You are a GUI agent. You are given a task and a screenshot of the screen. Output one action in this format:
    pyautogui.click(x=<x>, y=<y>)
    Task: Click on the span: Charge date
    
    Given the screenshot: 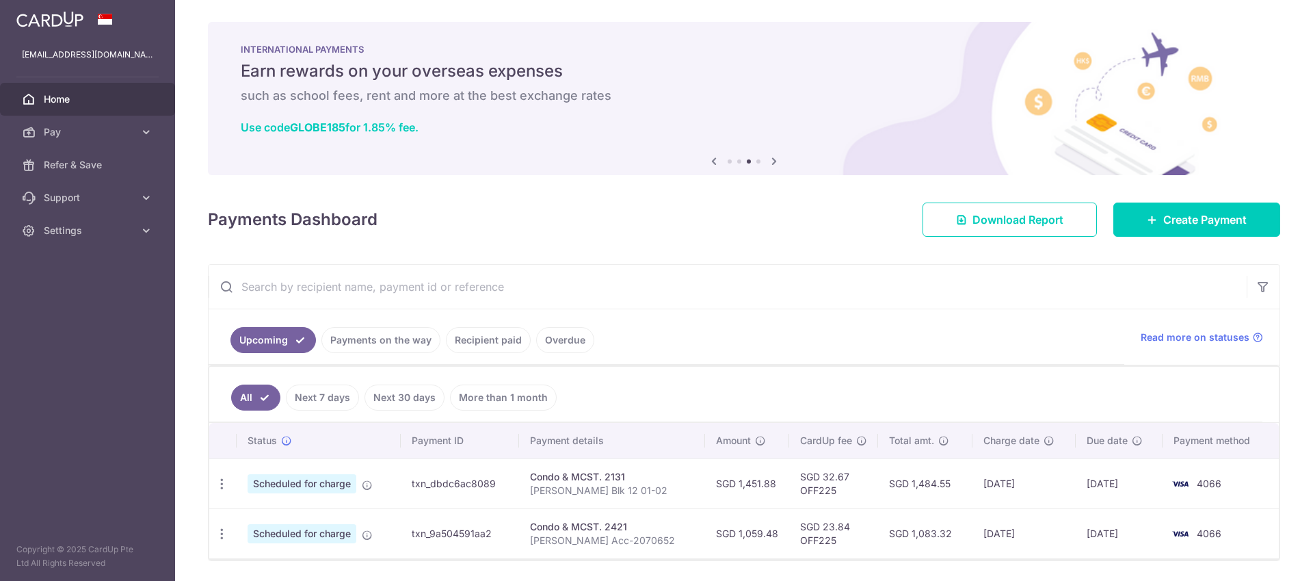 What is the action you would take?
    pyautogui.click(x=1011, y=440)
    